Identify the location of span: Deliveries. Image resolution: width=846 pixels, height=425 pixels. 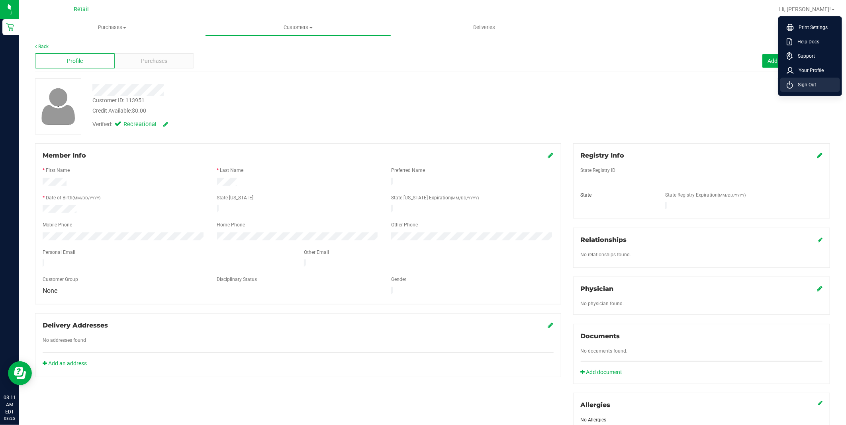
(484, 27).